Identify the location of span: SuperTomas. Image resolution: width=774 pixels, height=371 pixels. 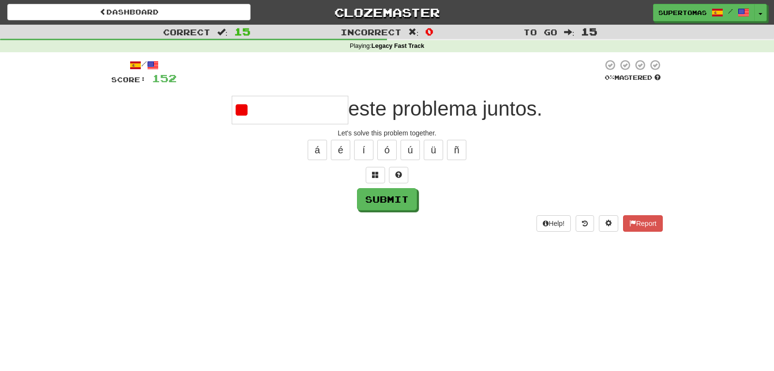
(683, 13).